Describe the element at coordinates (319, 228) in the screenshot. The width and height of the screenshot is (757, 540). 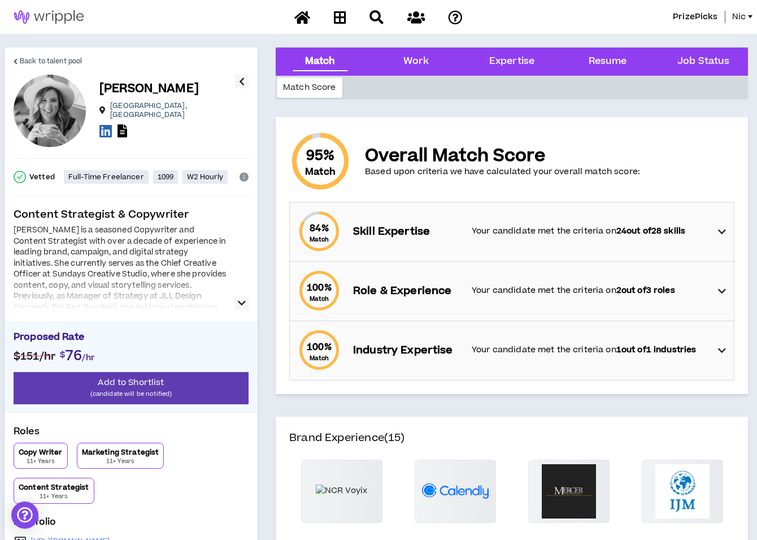
I see `span: 84 %` at that location.